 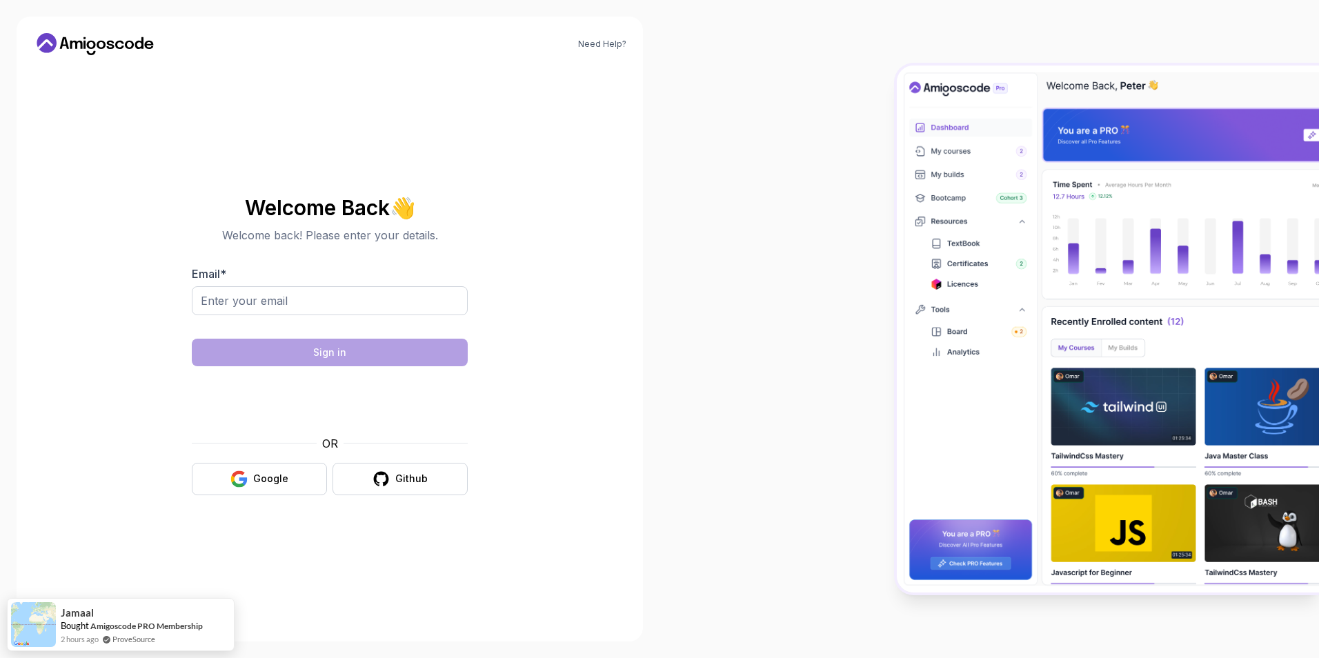 I want to click on a: Home link, so click(x=95, y=44).